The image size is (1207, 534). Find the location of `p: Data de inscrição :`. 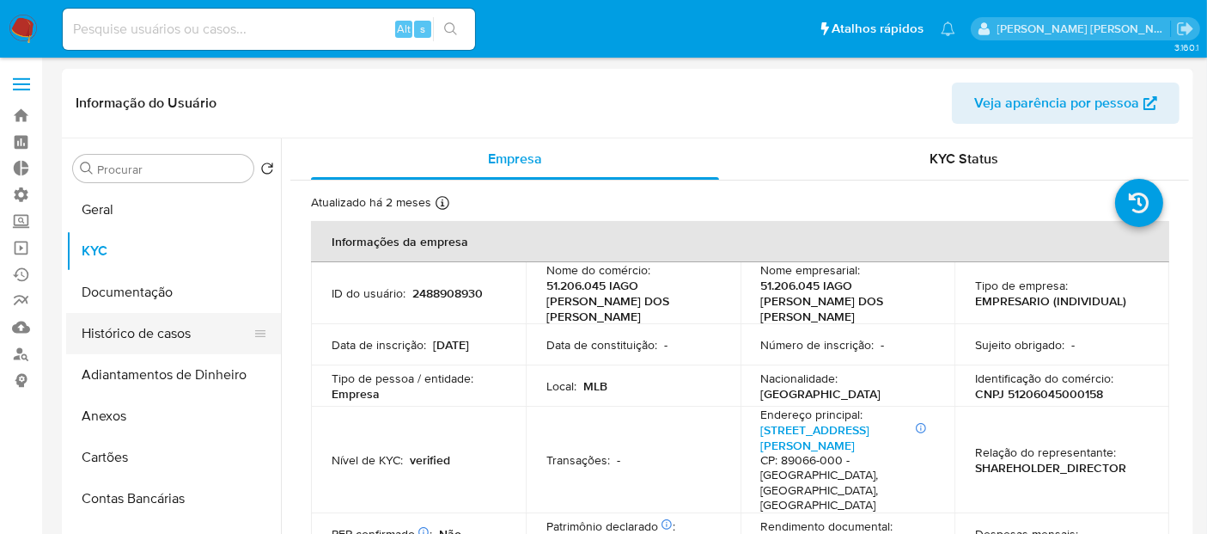

p: Data de inscrição : is located at coordinates (379, 345).